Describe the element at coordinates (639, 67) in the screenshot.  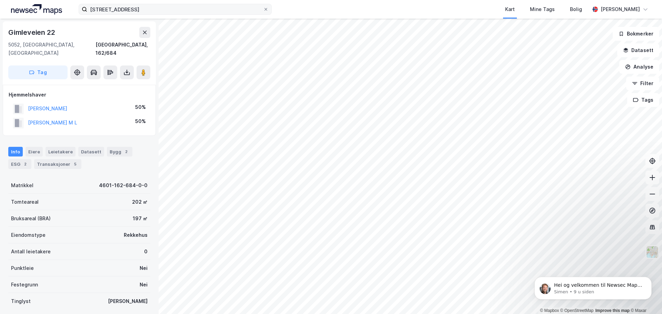
I see `button: Analyse` at that location.